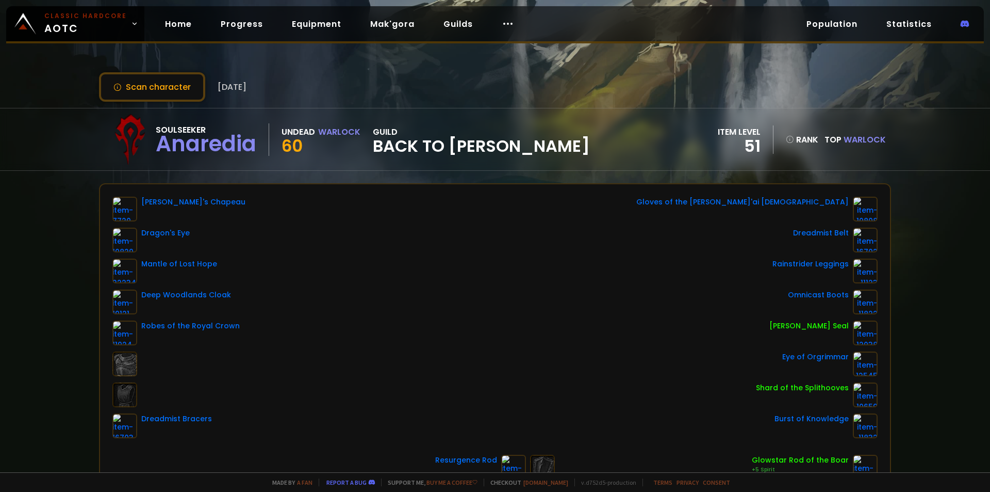  I want to click on a: Mak'gora, so click(393, 24).